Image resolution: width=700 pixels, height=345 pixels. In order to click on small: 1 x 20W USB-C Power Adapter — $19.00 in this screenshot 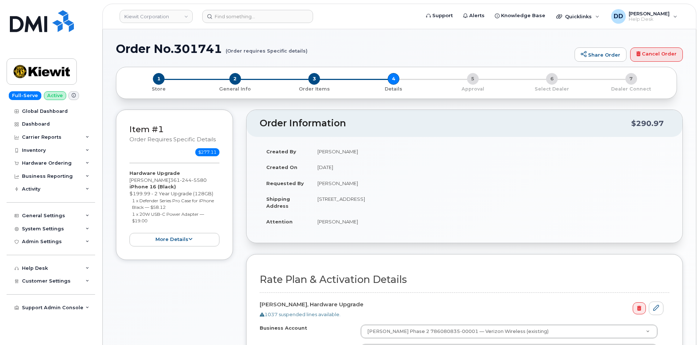, I will do `click(168, 218)`.